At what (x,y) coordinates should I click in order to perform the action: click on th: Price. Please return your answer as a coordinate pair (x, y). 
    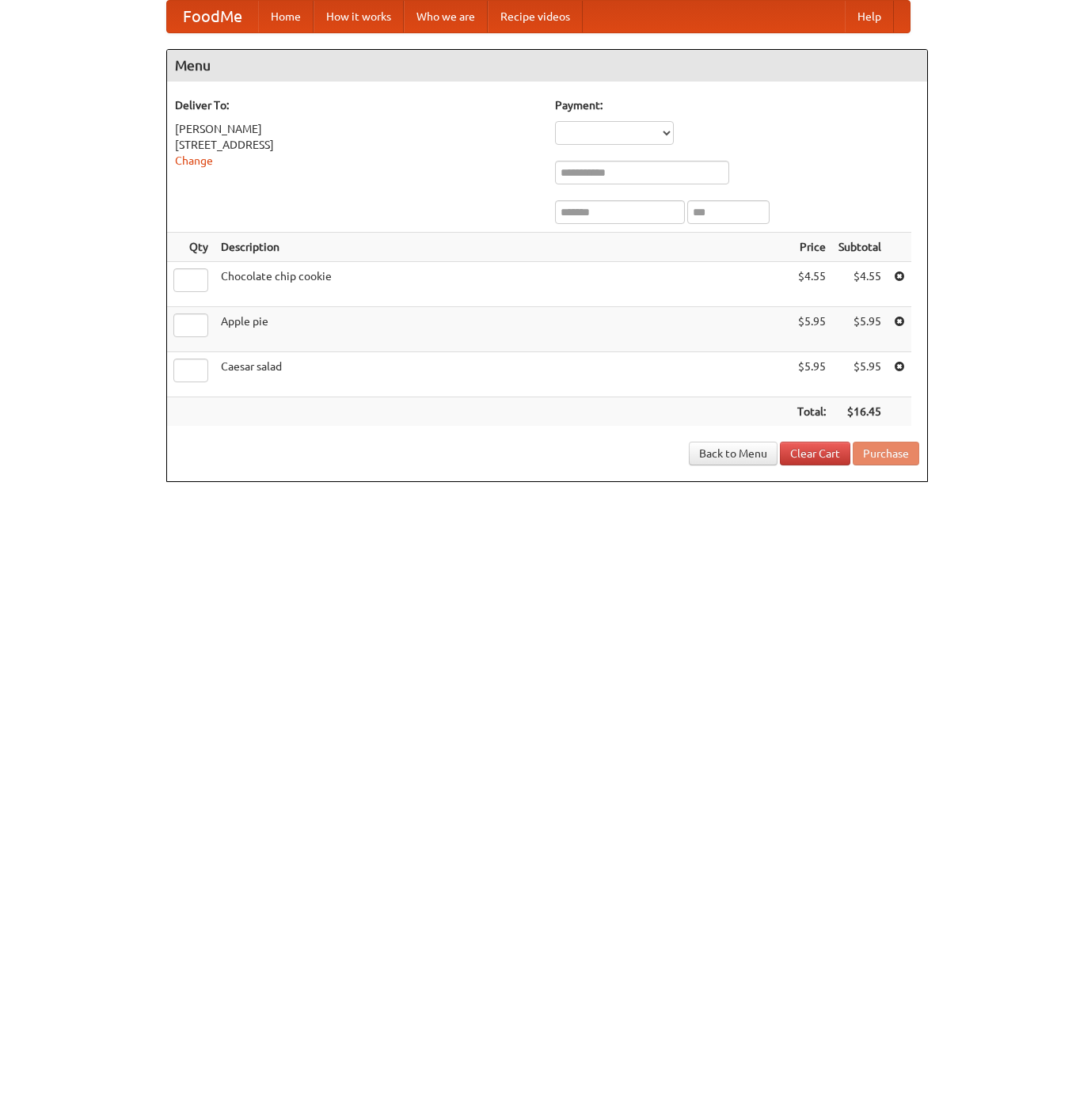
    Looking at the image, I should click on (811, 247).